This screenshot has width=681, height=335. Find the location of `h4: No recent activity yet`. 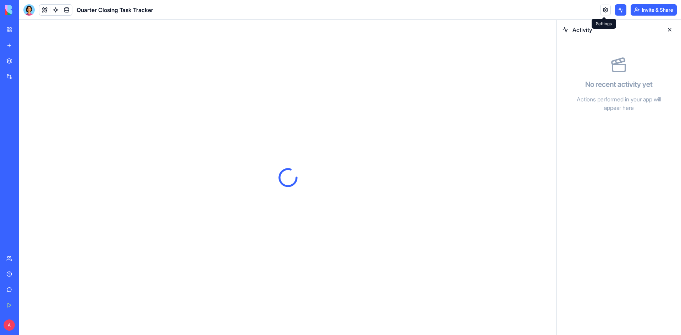

h4: No recent activity yet is located at coordinates (619, 84).